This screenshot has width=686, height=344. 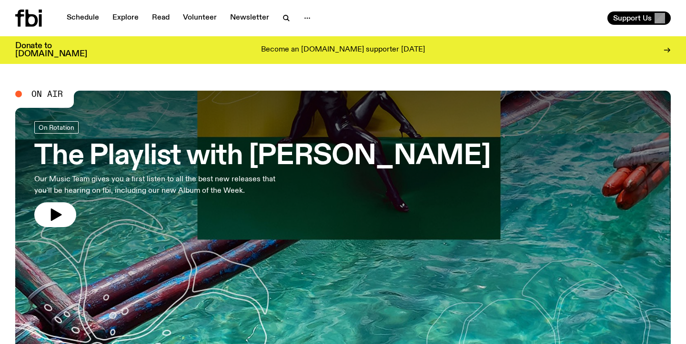 What do you see at coordinates (200, 18) in the screenshot?
I see `a: Volunteer` at bounding box center [200, 18].